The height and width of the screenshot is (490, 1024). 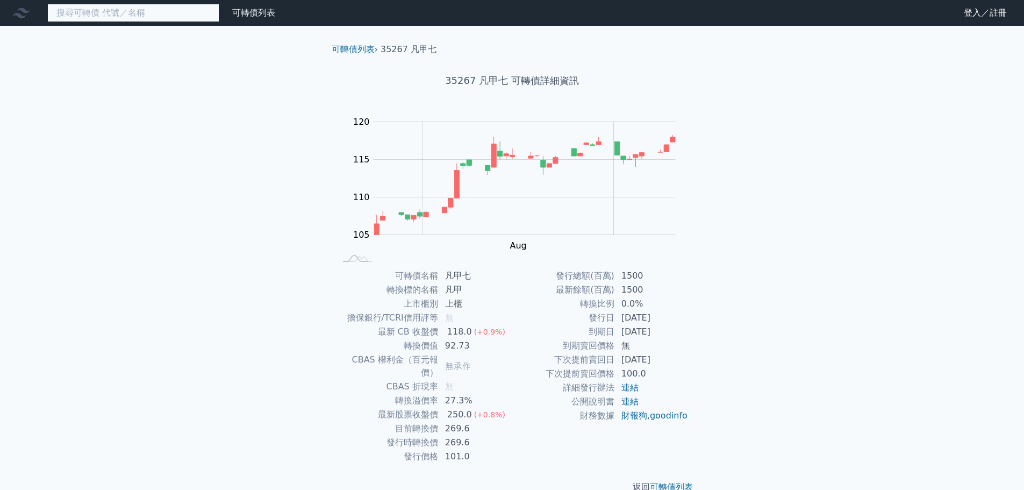 What do you see at coordinates (475, 304) in the screenshot?
I see `td: 上櫃` at bounding box center [475, 304].